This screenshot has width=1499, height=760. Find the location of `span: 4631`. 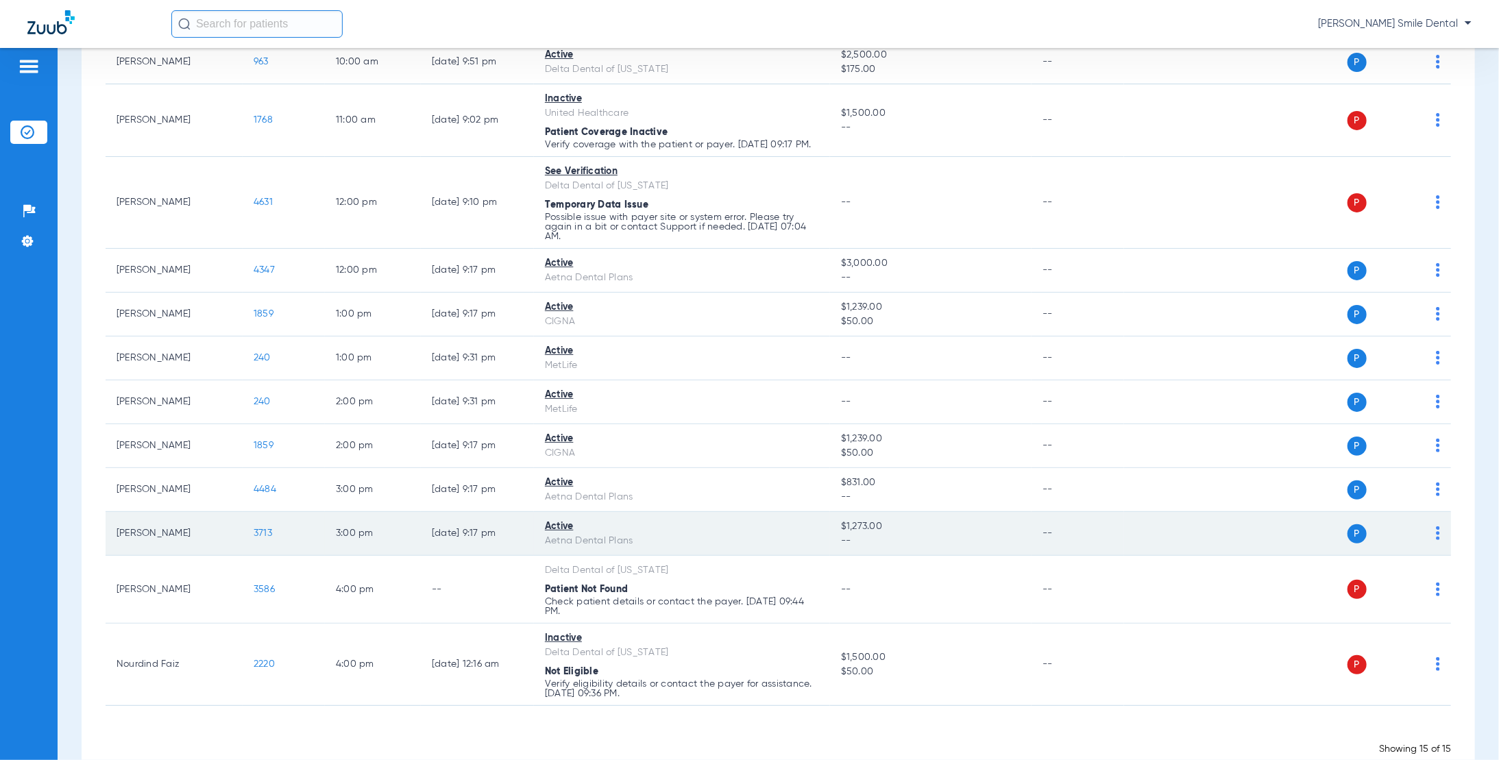

span: 4631 is located at coordinates (263, 202).